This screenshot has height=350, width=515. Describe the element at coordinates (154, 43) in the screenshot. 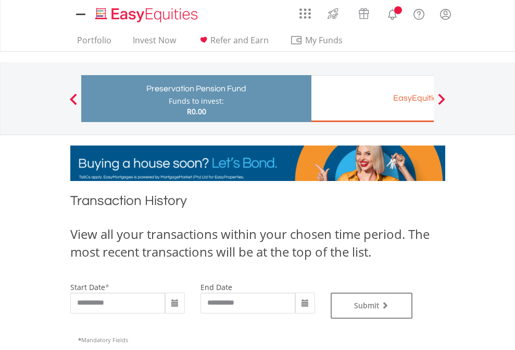

I see `a: Invest Now` at that location.